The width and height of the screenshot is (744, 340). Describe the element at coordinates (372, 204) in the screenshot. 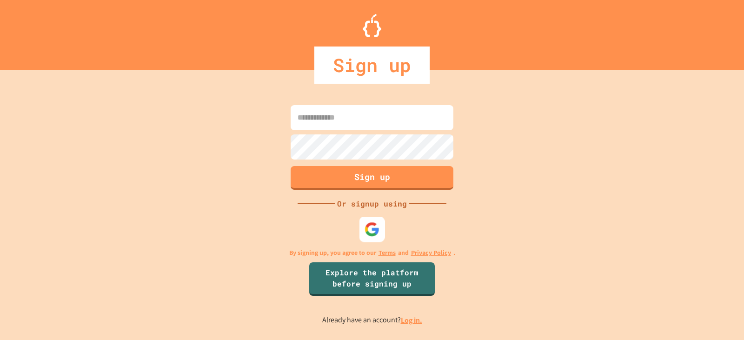

I see `div: Or signup using` at that location.